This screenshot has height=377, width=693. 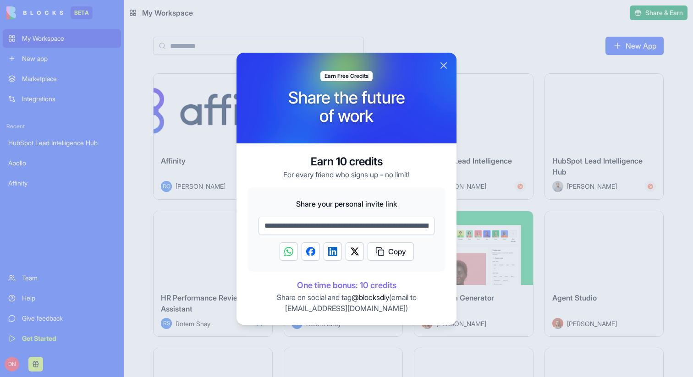 I want to click on span: Share your personal invite link, so click(x=347, y=204).